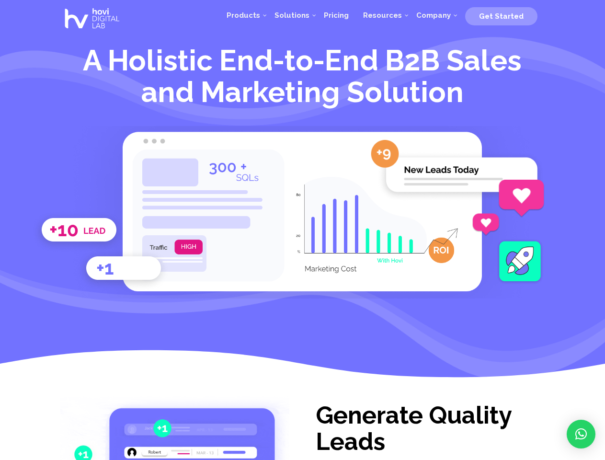 The image size is (605, 460). Describe the element at coordinates (302, 76) in the screenshot. I see `span: A Holistic End-to-End B2B Sales and Marketing Solution` at that location.